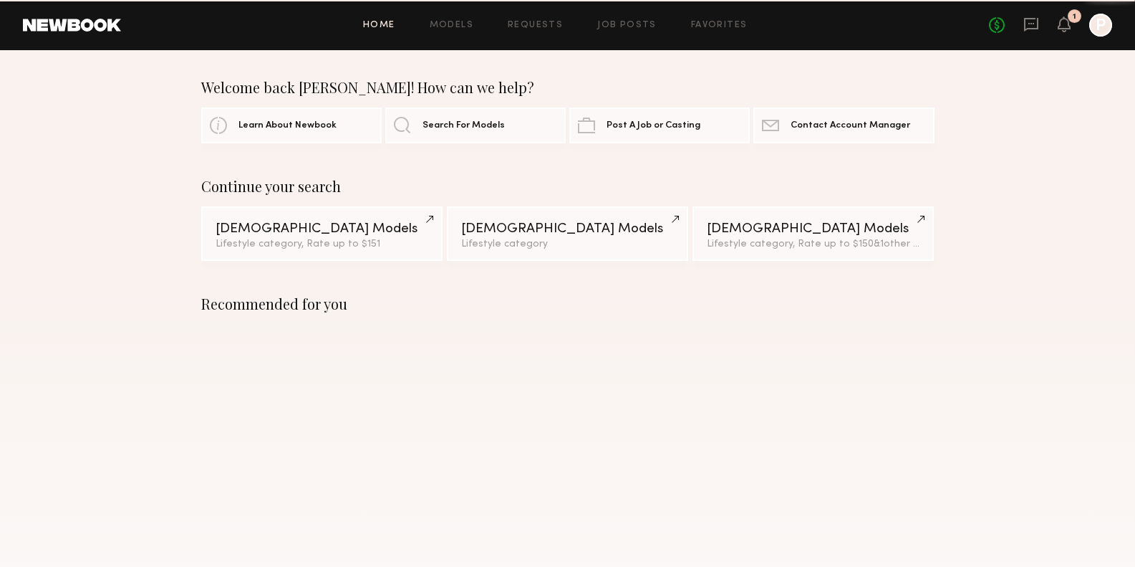 This screenshot has height=567, width=1135. What do you see at coordinates (660, 125) in the screenshot?
I see `a: Post A Job or Casting` at bounding box center [660, 125].